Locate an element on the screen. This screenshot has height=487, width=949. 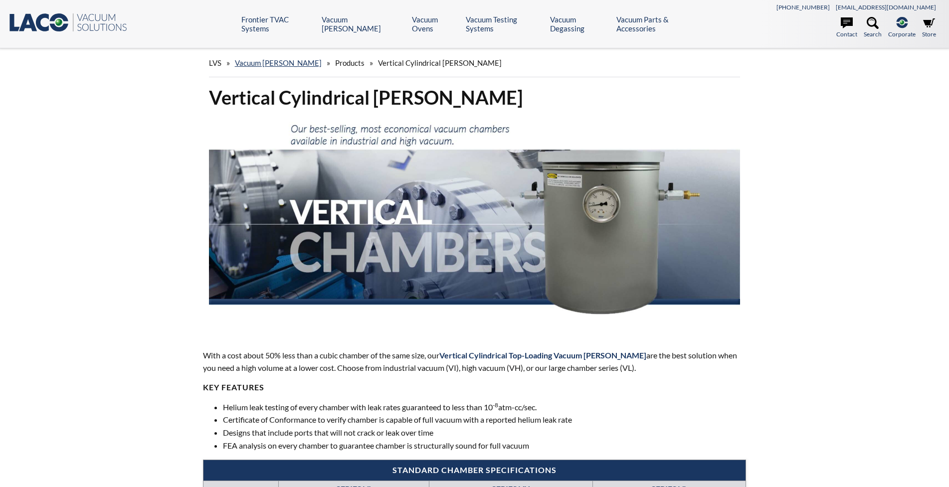
span: Corporate is located at coordinates (902, 34).